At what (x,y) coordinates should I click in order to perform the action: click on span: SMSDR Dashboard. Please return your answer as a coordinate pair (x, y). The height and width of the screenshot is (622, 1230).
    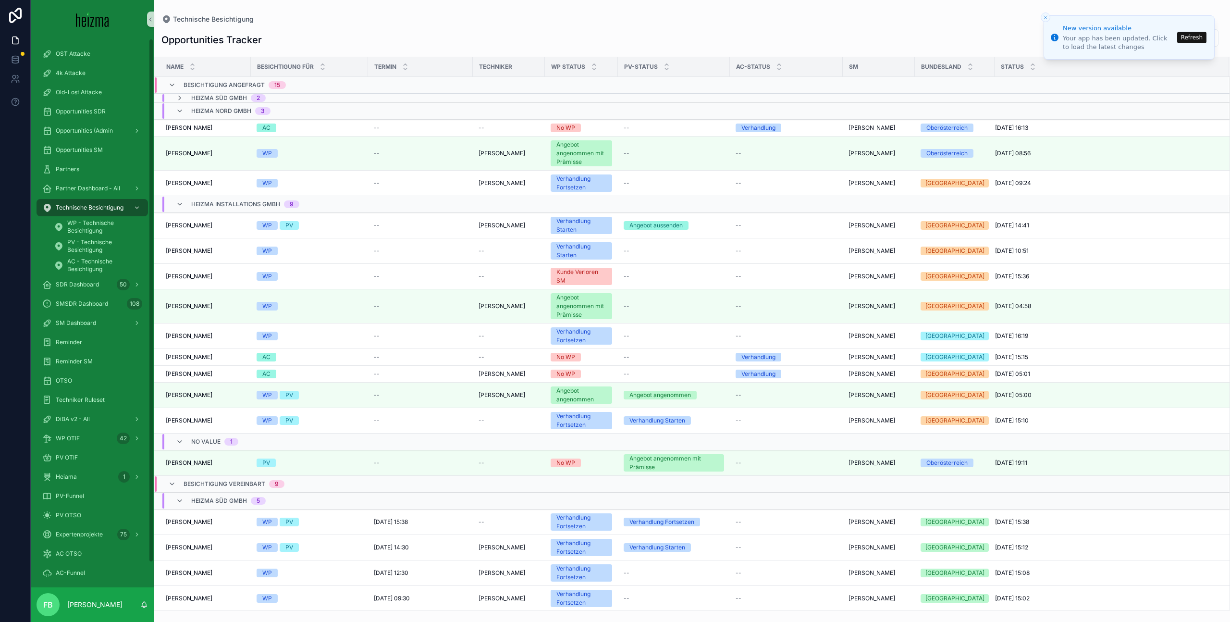
    Looking at the image, I should click on (82, 304).